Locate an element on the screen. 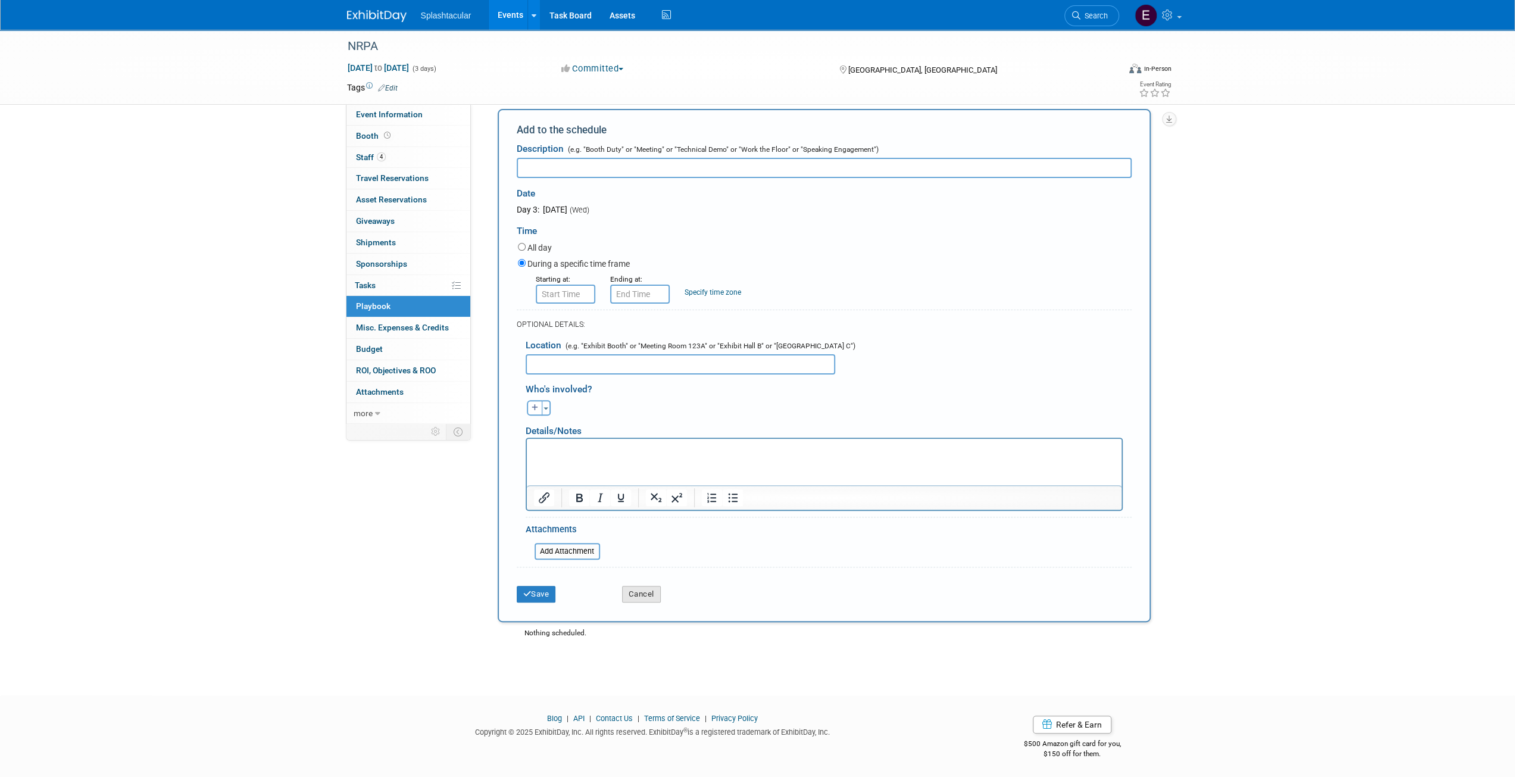 Image resolution: width=1515 pixels, height=777 pixels. a: Misc. Expenses & Credits is located at coordinates (408, 327).